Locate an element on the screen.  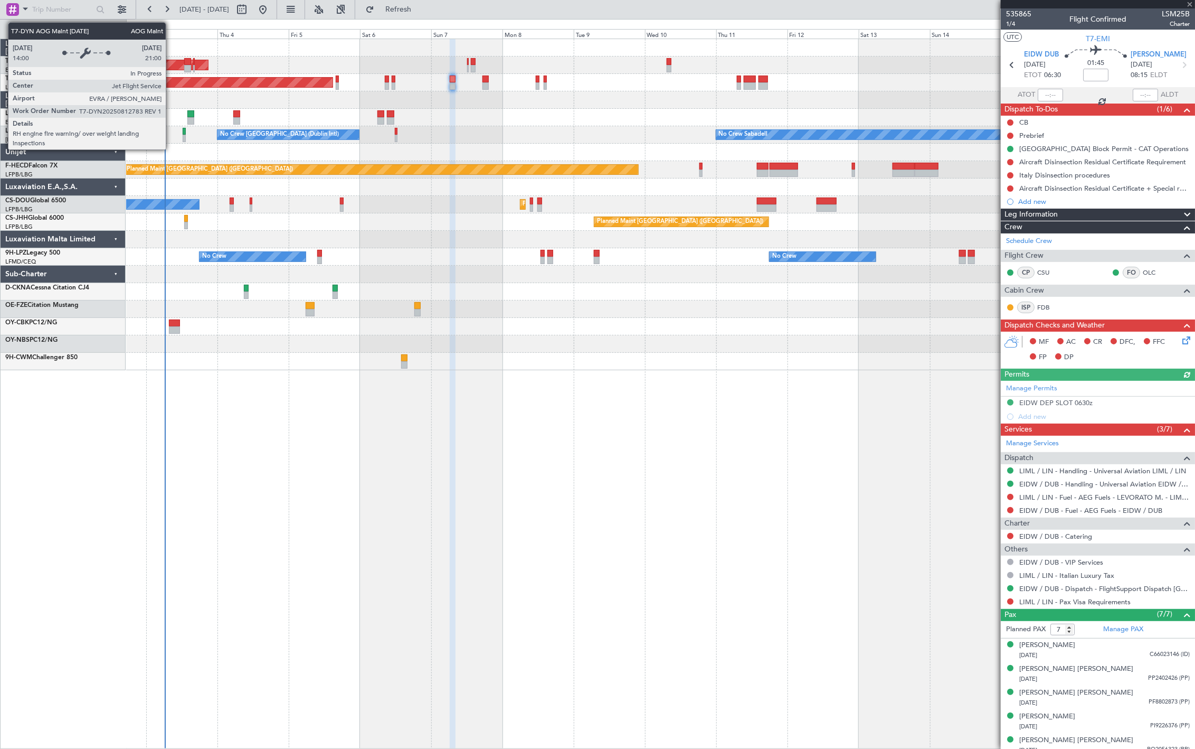
a: T7-EMIHawker 900XP is located at coordinates (37, 79).